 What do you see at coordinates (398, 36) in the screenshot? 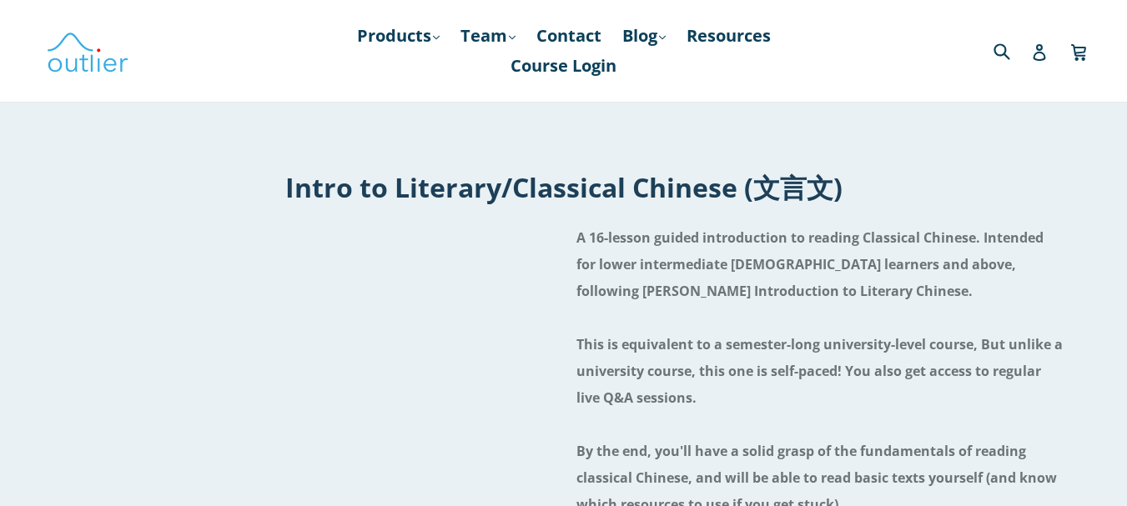
I see `a: Products` at bounding box center [398, 36].